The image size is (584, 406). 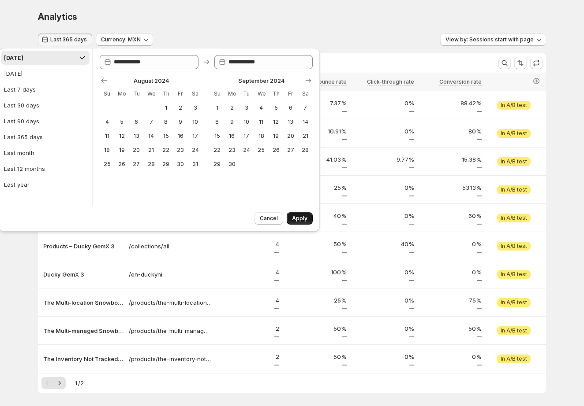 What do you see at coordinates (136, 136) in the screenshot?
I see `span: 13` at bounding box center [136, 136].